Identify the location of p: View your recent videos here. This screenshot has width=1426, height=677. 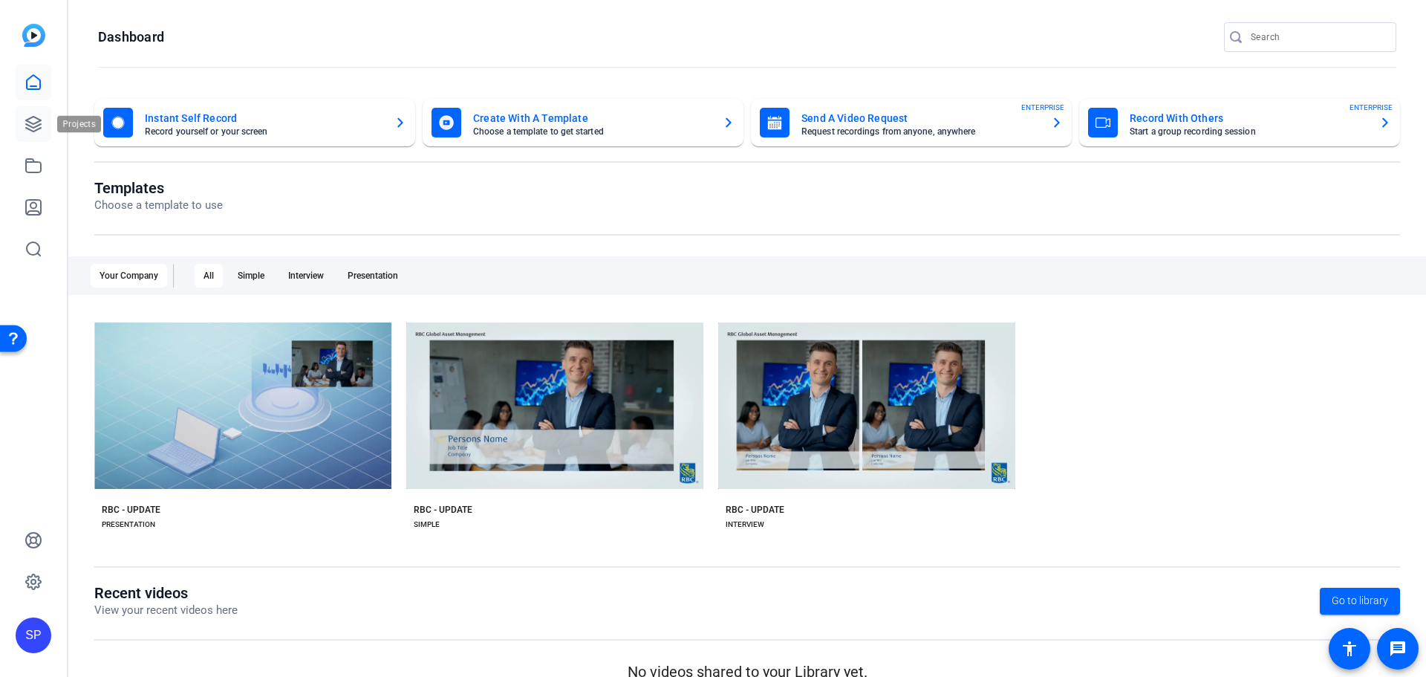
(166, 610).